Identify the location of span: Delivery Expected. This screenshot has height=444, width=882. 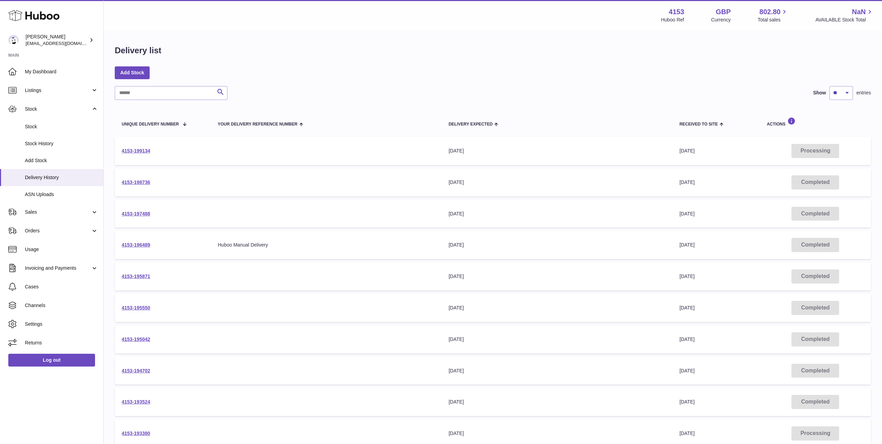
(470, 124).